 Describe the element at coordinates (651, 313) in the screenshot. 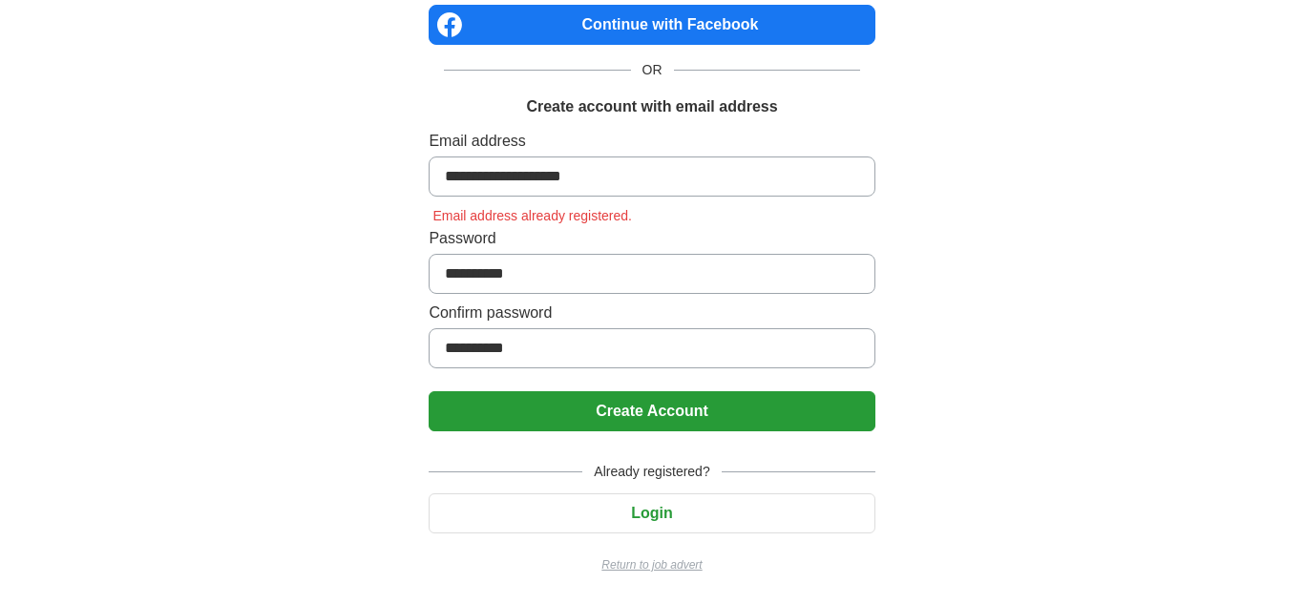

I see `label: Confirm password` at that location.